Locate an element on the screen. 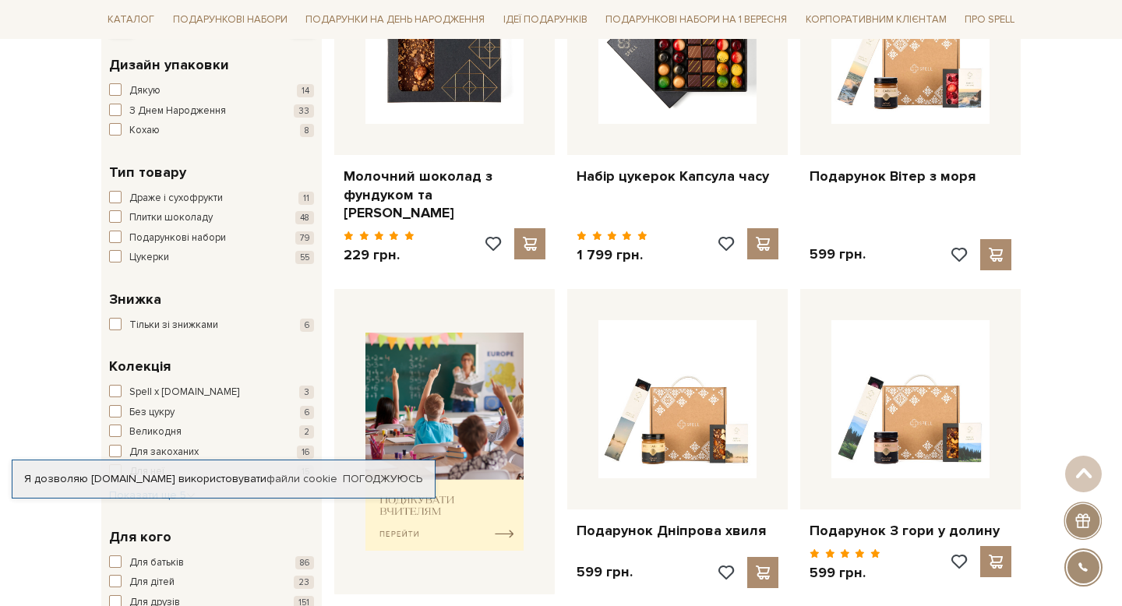 This screenshot has width=1122, height=606. span: Без цукру is located at coordinates (152, 413).